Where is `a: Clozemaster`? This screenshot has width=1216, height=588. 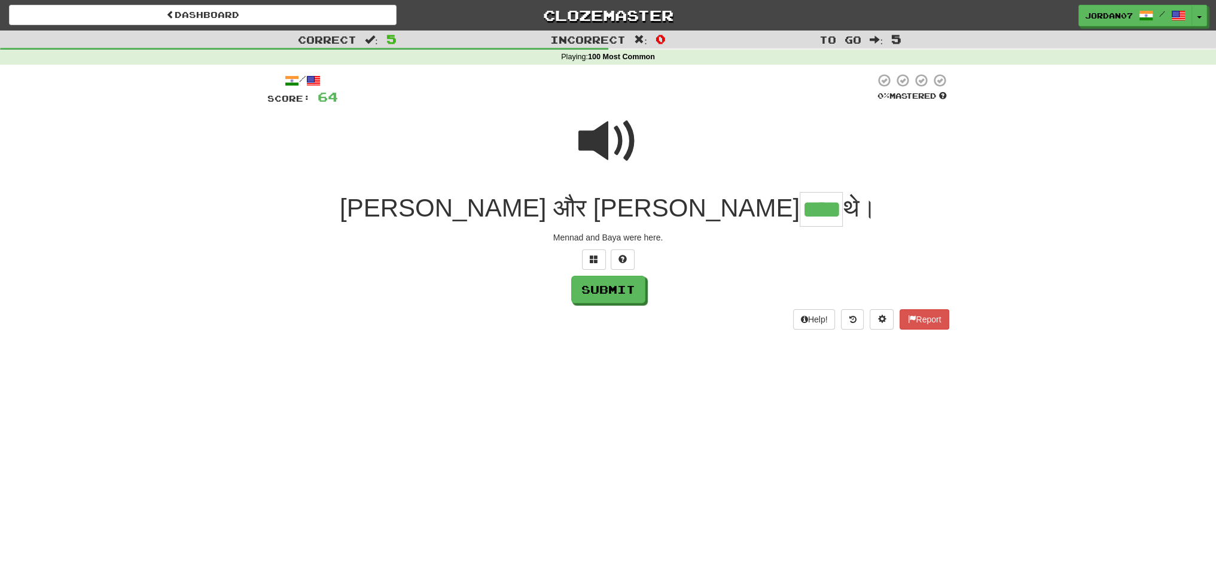
a: Clozemaster is located at coordinates (608, 15).